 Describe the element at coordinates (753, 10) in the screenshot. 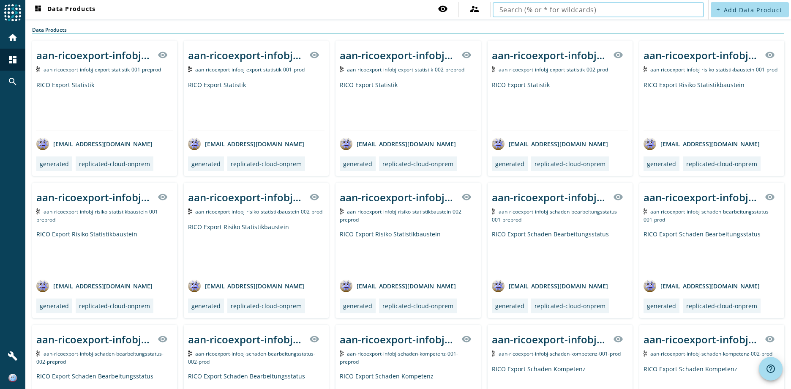

I see `span: Add Data Product` at that location.